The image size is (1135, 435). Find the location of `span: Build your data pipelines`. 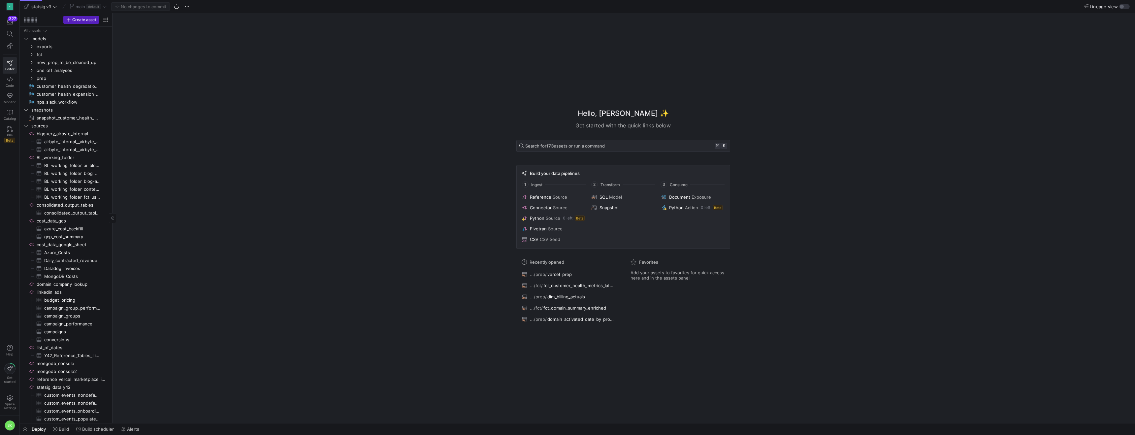

span: Build your data pipelines is located at coordinates (555, 173).